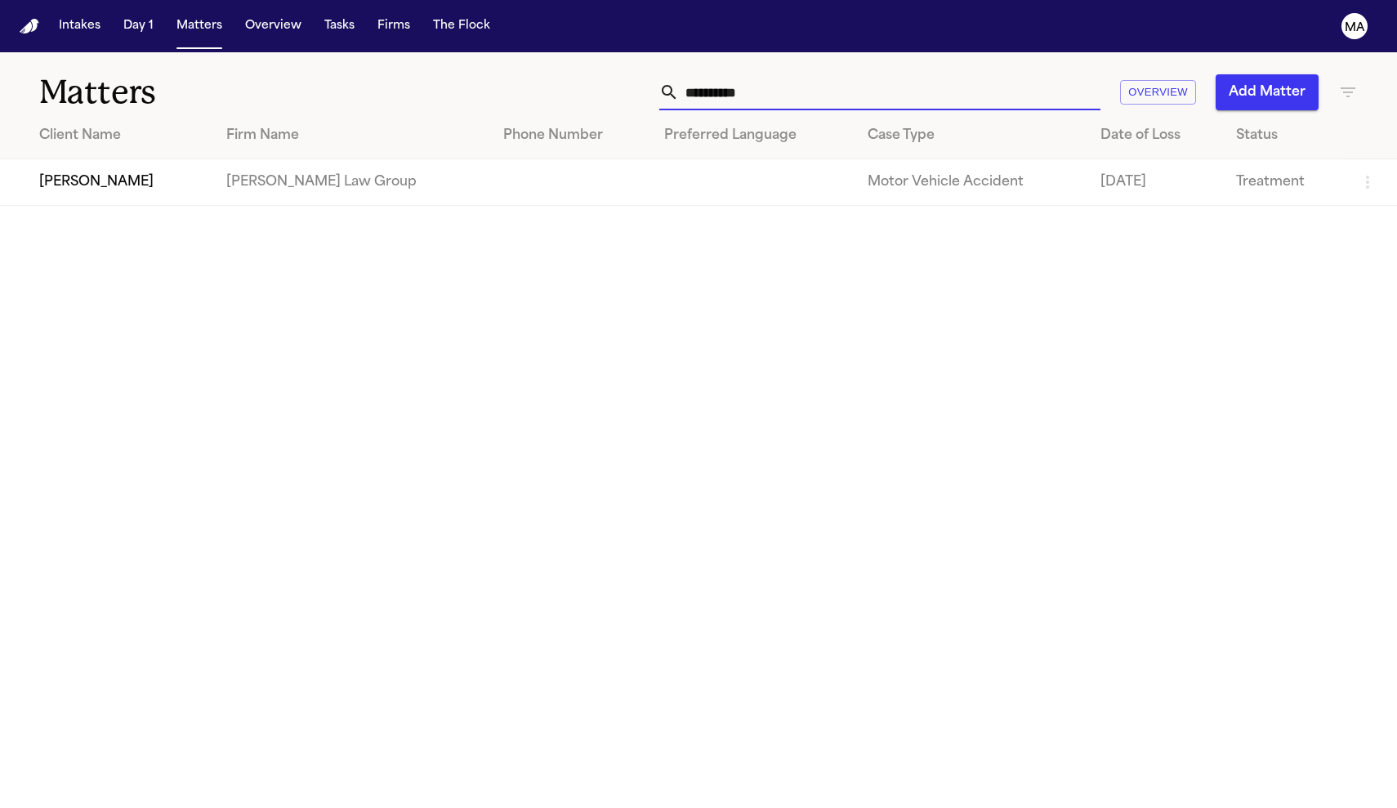 This screenshot has height=808, width=1397. I want to click on div: Phone Number, so click(570, 136).